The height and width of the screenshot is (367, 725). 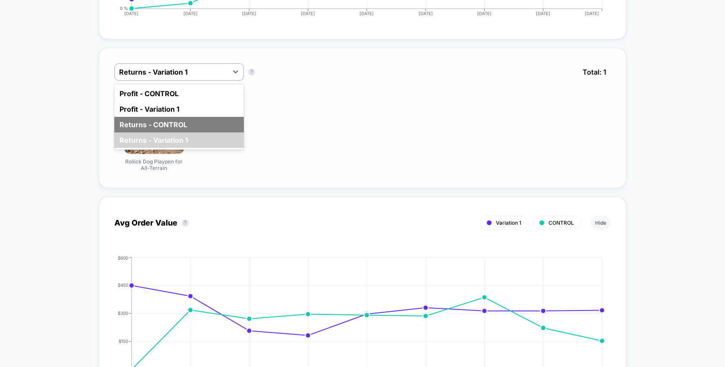 What do you see at coordinates (179, 94) in the screenshot?
I see `div: Profit - CONTROL` at bounding box center [179, 94].